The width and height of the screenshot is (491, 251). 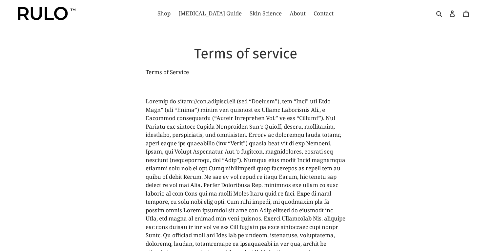 I want to click on a: About, so click(x=297, y=13).